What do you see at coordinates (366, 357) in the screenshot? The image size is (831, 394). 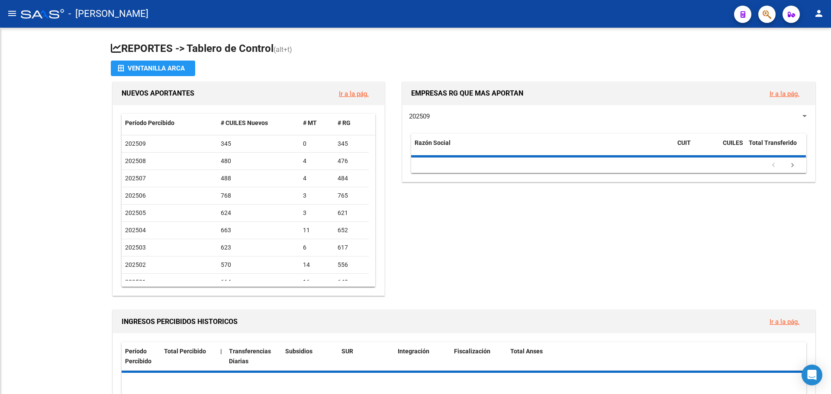 I see `datatable-header-cell: SUR` at bounding box center [366, 357].